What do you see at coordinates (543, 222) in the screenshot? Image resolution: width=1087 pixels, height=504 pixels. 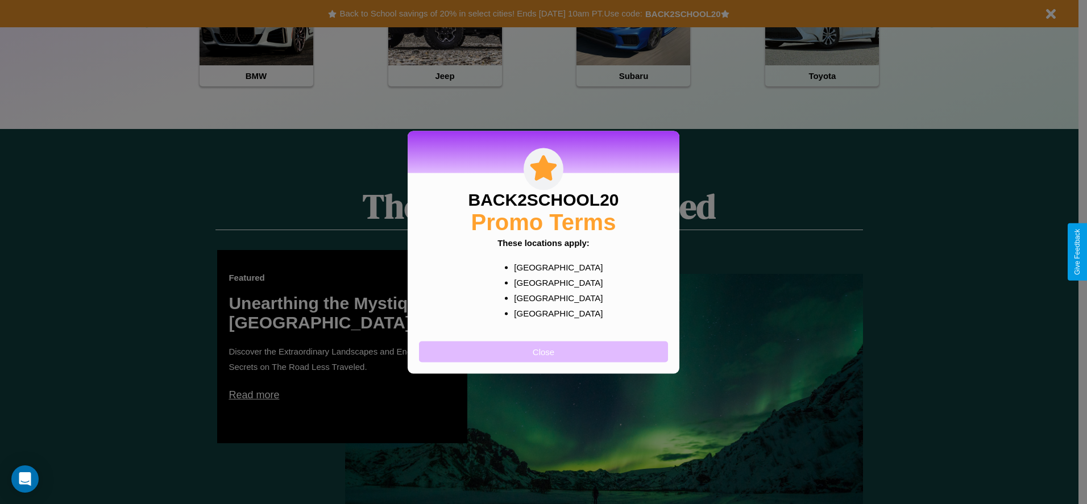 I see `h2: Promo Terms` at bounding box center [543, 222].